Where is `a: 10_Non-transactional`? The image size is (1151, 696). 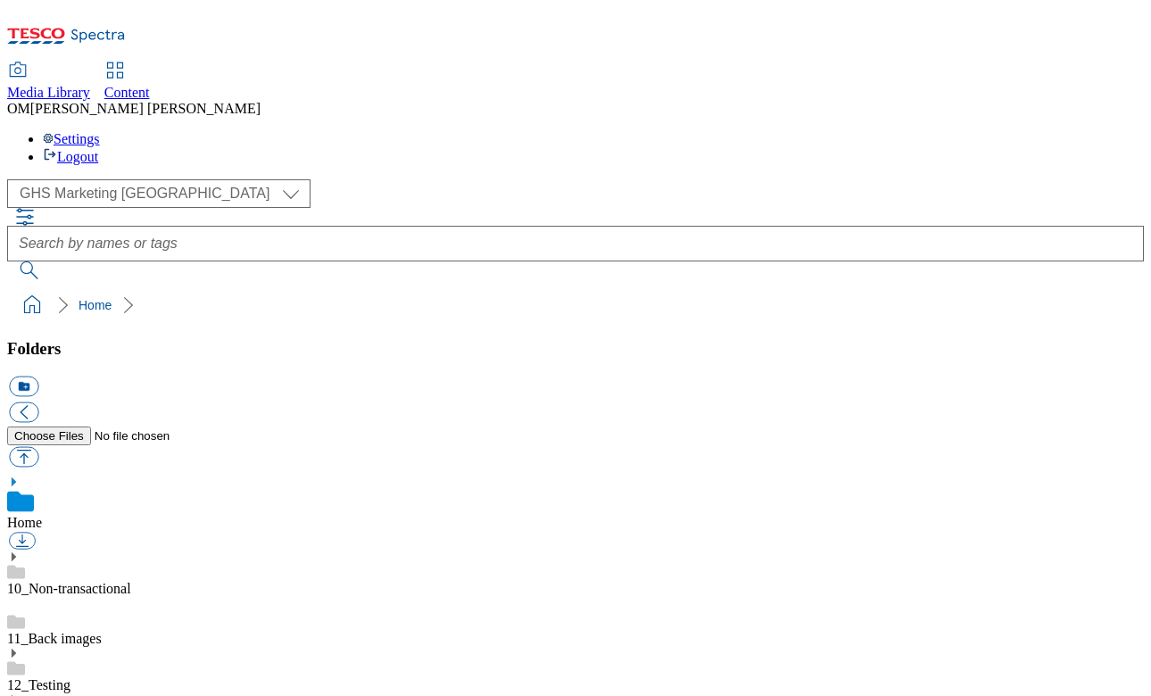
a: 10_Non-transactional is located at coordinates (69, 588).